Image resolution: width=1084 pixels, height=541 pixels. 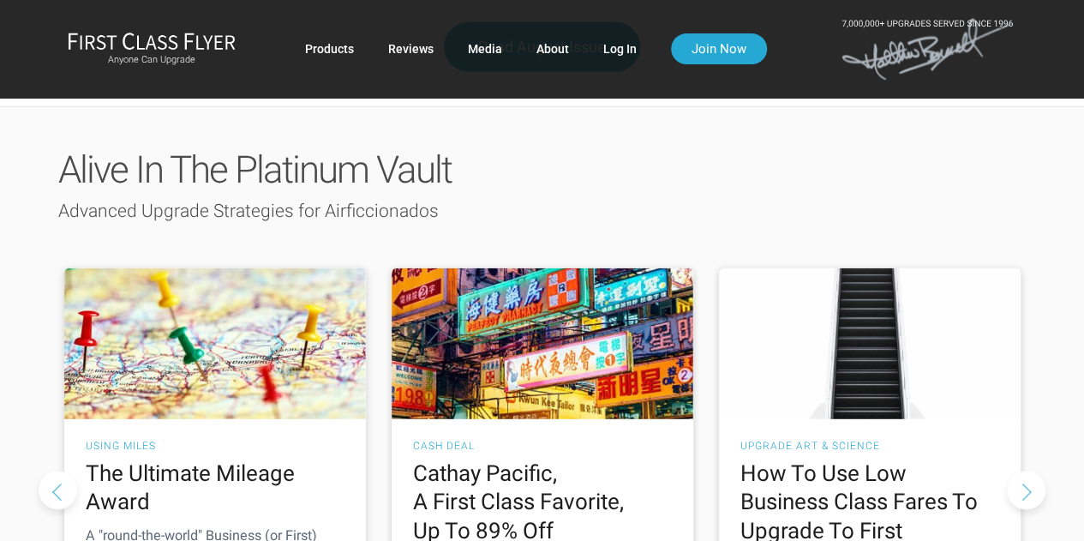 I want to click on span: Alive In The Platinum Vault, so click(x=255, y=170).